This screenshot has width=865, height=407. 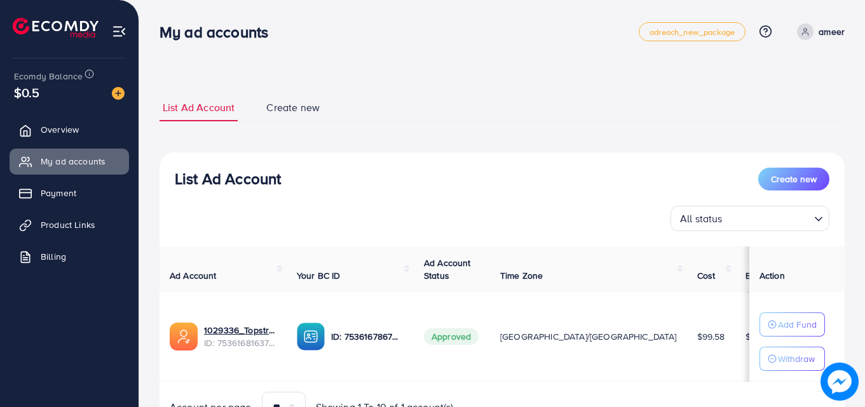 What do you see at coordinates (521, 276) in the screenshot?
I see `span: Time Zone` at bounding box center [521, 276].